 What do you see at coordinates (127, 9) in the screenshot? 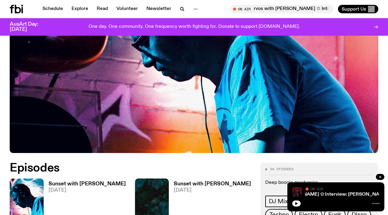
I see `a: Volunteer` at bounding box center [127, 9].